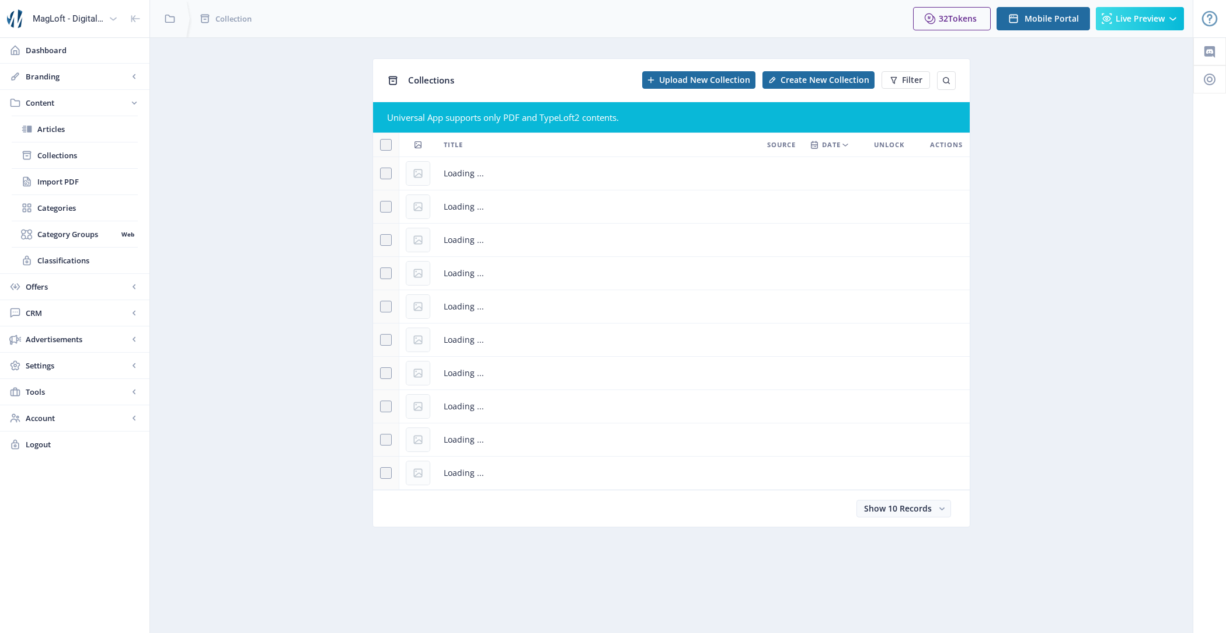 The height and width of the screenshot is (633, 1226). Describe the element at coordinates (671, 292) in the screenshot. I see `app-collection-view: Collections` at that location.